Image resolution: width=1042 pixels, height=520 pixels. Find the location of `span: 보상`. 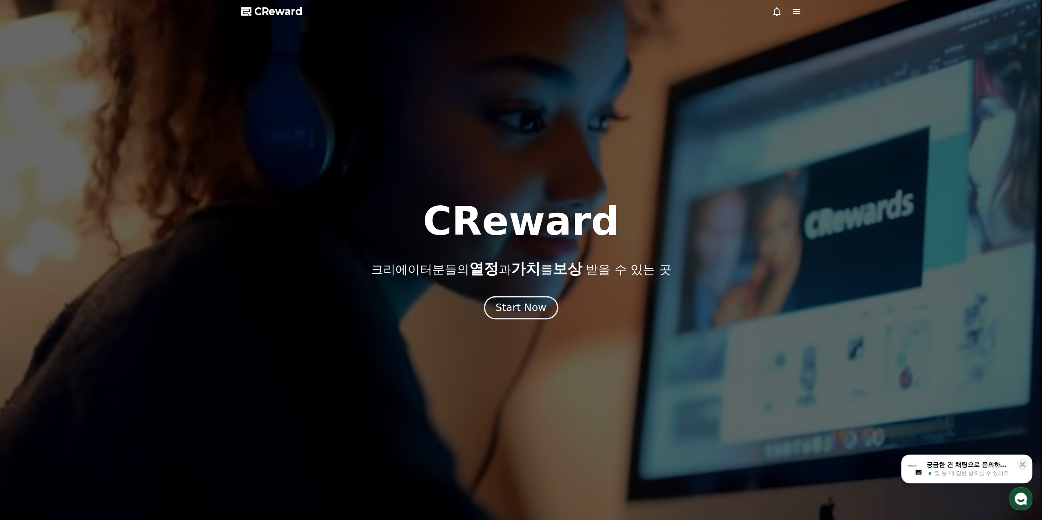

span: 보상 is located at coordinates (567, 269).